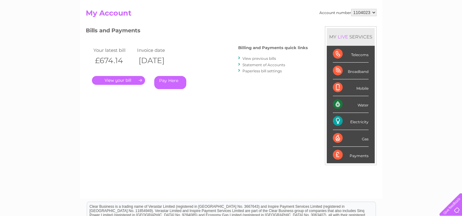 This screenshot has width=462, height=216. I want to click on th: £674.14, so click(114, 60).